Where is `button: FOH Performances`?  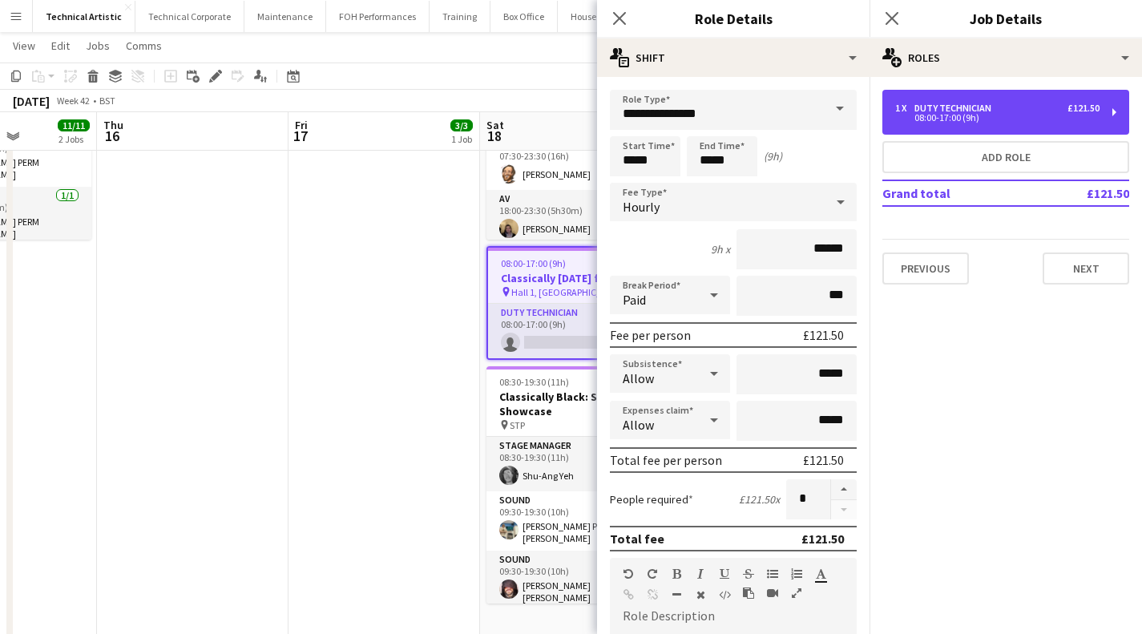 button: FOH Performances is located at coordinates (377, 16).